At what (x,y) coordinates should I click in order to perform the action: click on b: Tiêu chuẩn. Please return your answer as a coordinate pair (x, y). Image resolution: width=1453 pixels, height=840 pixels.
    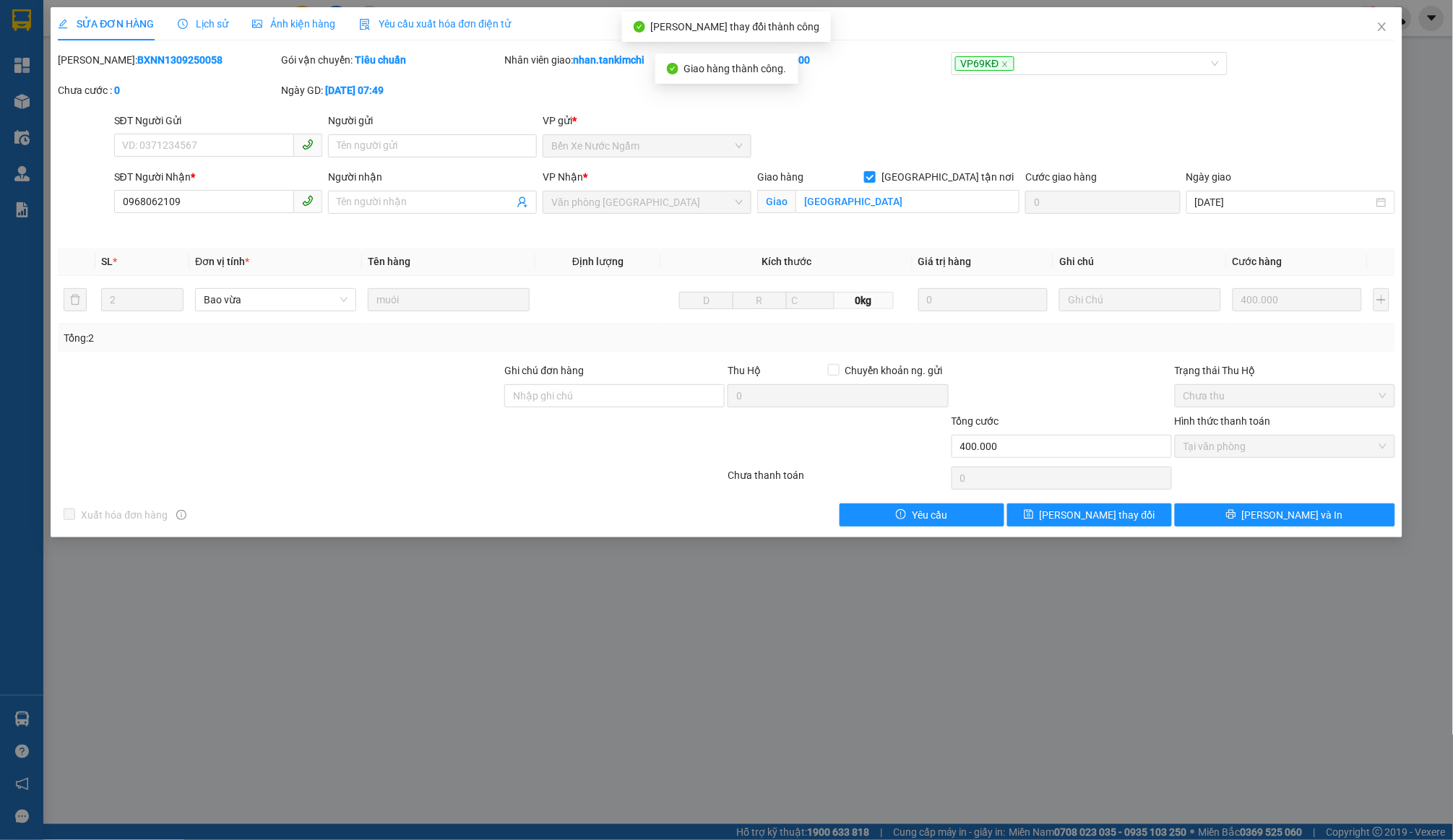
    Looking at the image, I should click on (380, 60).